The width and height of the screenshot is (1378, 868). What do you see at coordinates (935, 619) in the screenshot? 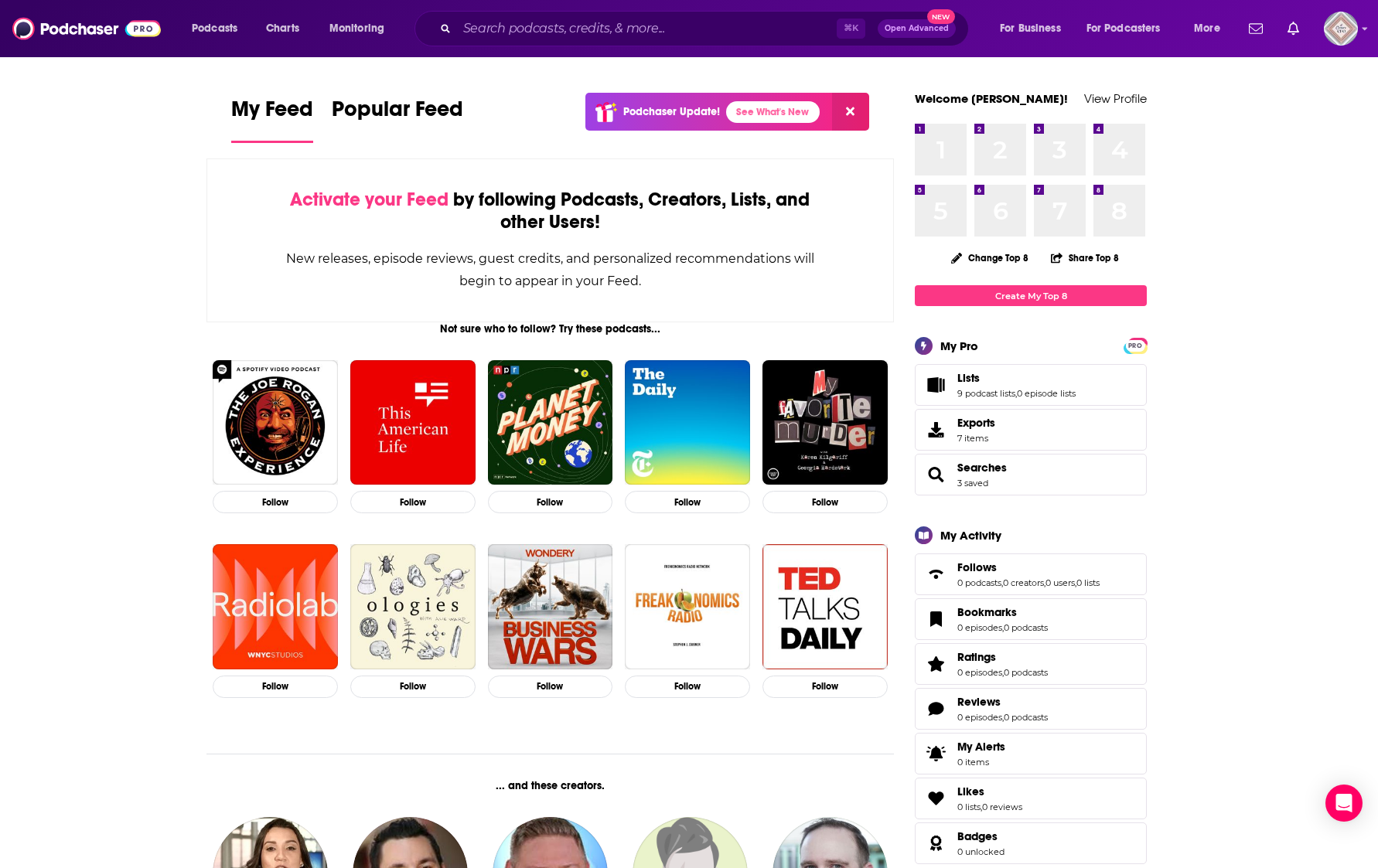
I see `a: Bookmarks` at bounding box center [935, 619].